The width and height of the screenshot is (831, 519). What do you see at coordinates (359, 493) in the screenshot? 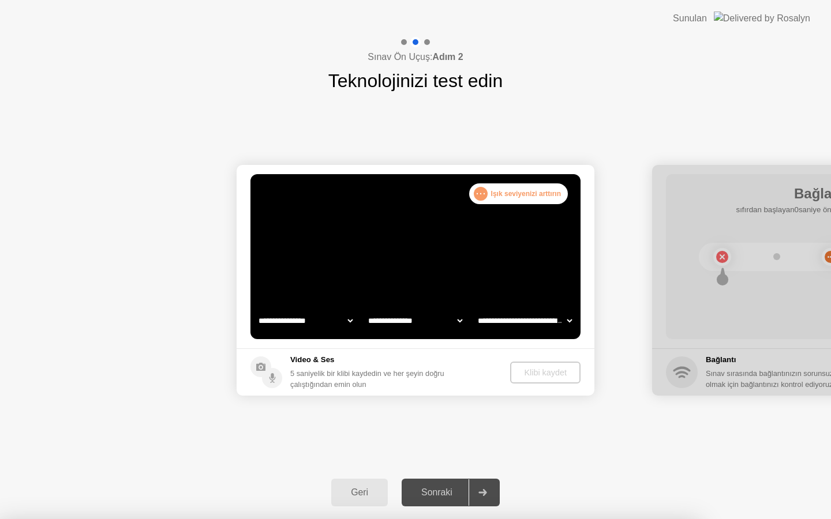
I see `div: Geri` at bounding box center [359, 493].